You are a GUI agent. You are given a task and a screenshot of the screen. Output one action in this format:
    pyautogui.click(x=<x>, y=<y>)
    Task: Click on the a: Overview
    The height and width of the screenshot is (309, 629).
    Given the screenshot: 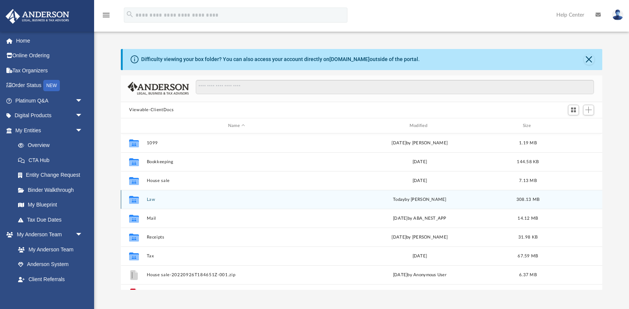 What is the action you would take?
    pyautogui.click(x=52, y=145)
    